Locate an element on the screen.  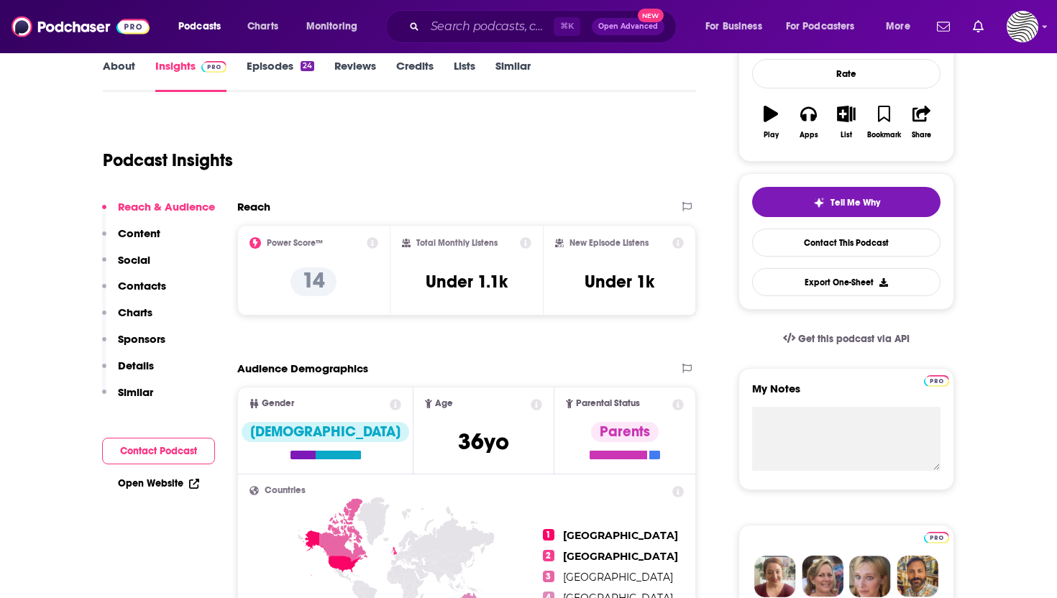
span: Monitoring is located at coordinates (331, 27).